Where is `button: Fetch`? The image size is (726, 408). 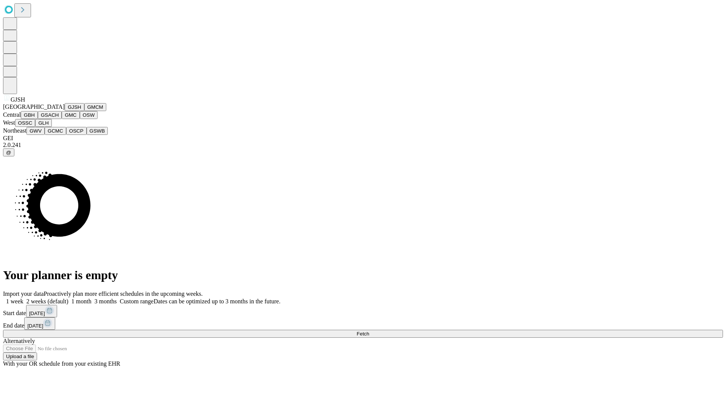 button: Fetch is located at coordinates (363, 334).